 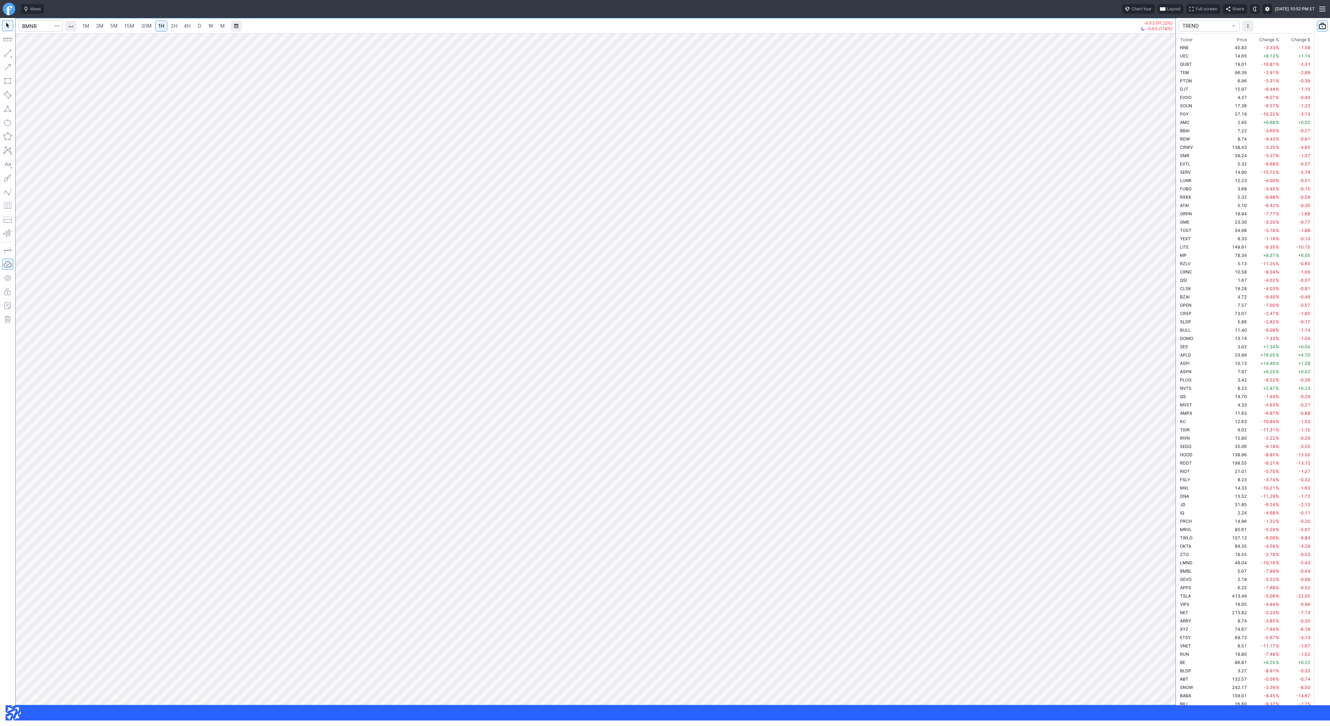 I want to click on span: -9.98, so click(x=1270, y=197).